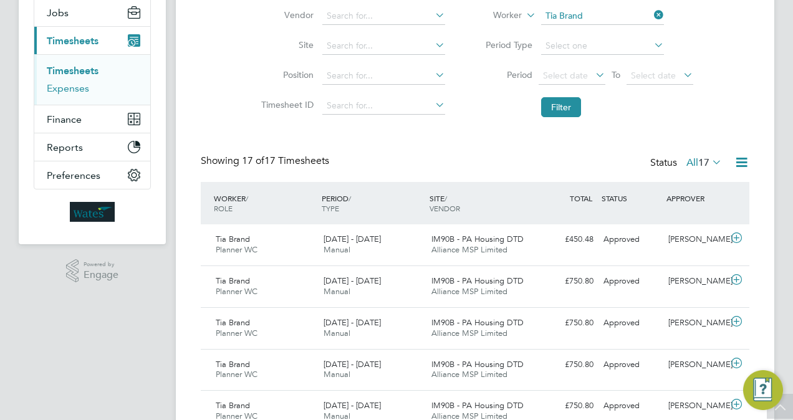  Describe the element at coordinates (581, 198) in the screenshot. I see `span: TOTAL` at that location.